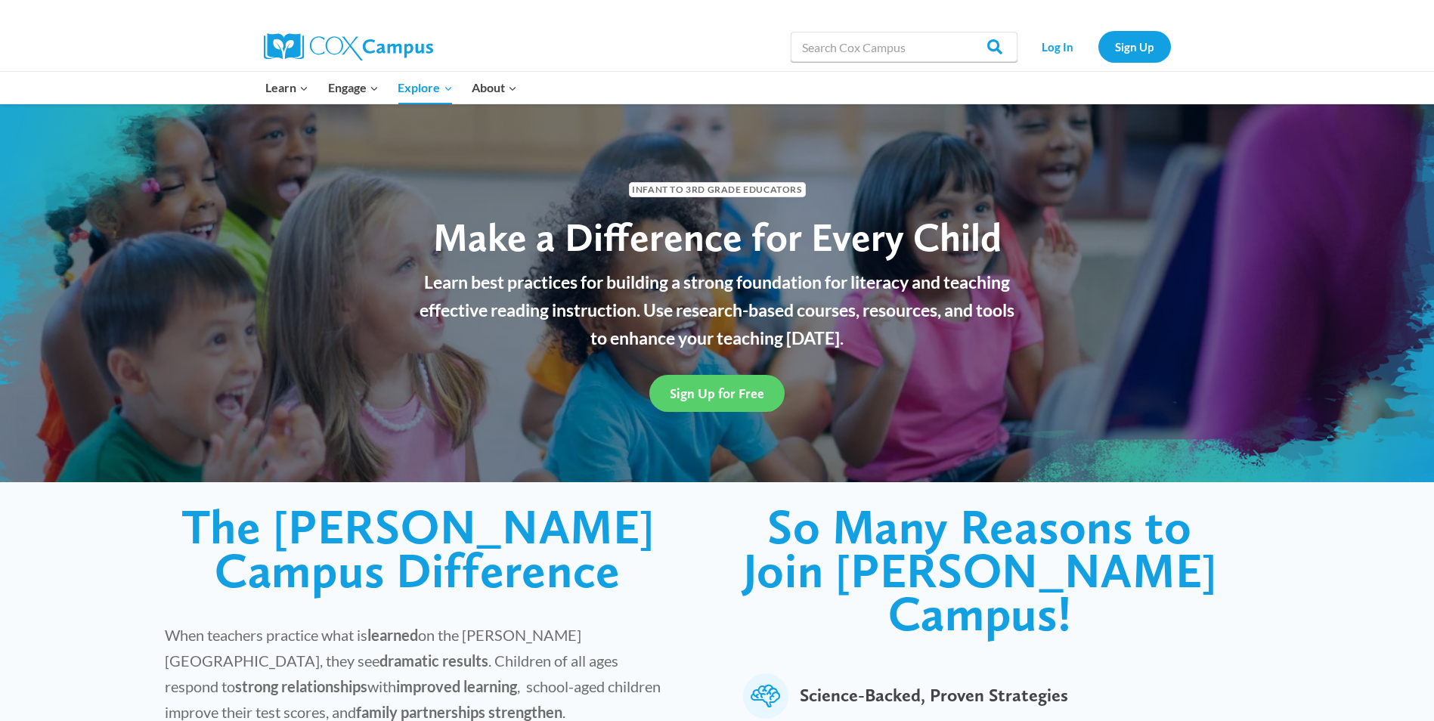 This screenshot has width=1434, height=721. Describe the element at coordinates (1134, 46) in the screenshot. I see `a: Sign Up` at that location.